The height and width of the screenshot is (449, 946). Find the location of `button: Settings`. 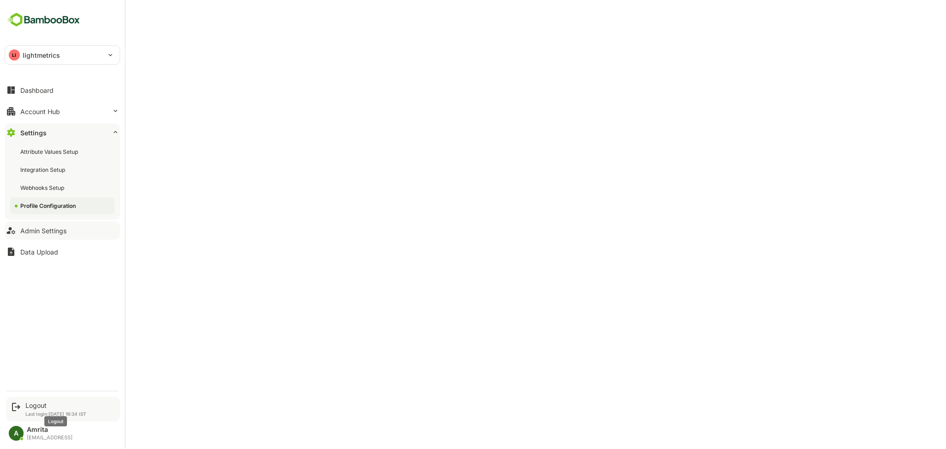

button: Settings is located at coordinates (62, 133).